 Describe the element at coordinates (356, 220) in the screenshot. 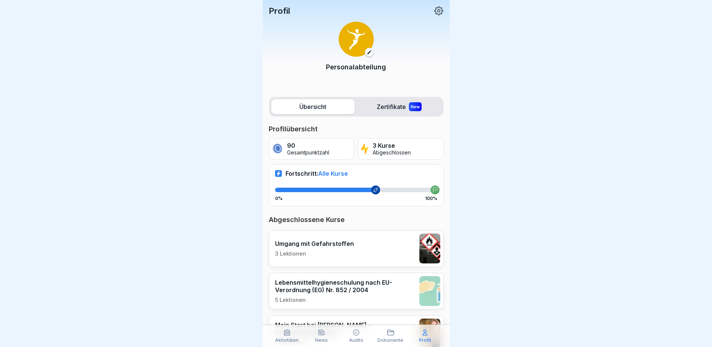

I see `p: Abgeschlossene Kurse` at that location.